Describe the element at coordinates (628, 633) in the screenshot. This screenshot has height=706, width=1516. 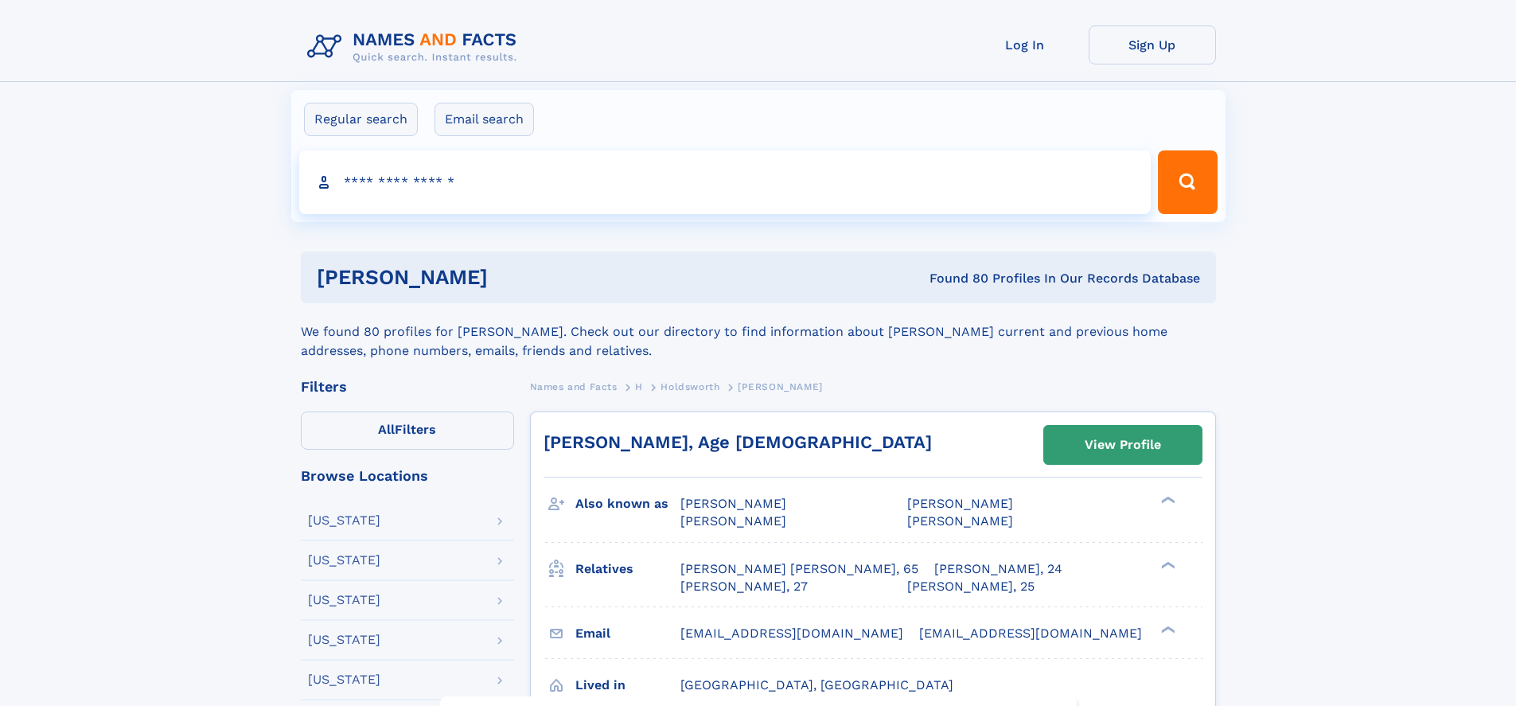
I see `h3: Email` at that location.